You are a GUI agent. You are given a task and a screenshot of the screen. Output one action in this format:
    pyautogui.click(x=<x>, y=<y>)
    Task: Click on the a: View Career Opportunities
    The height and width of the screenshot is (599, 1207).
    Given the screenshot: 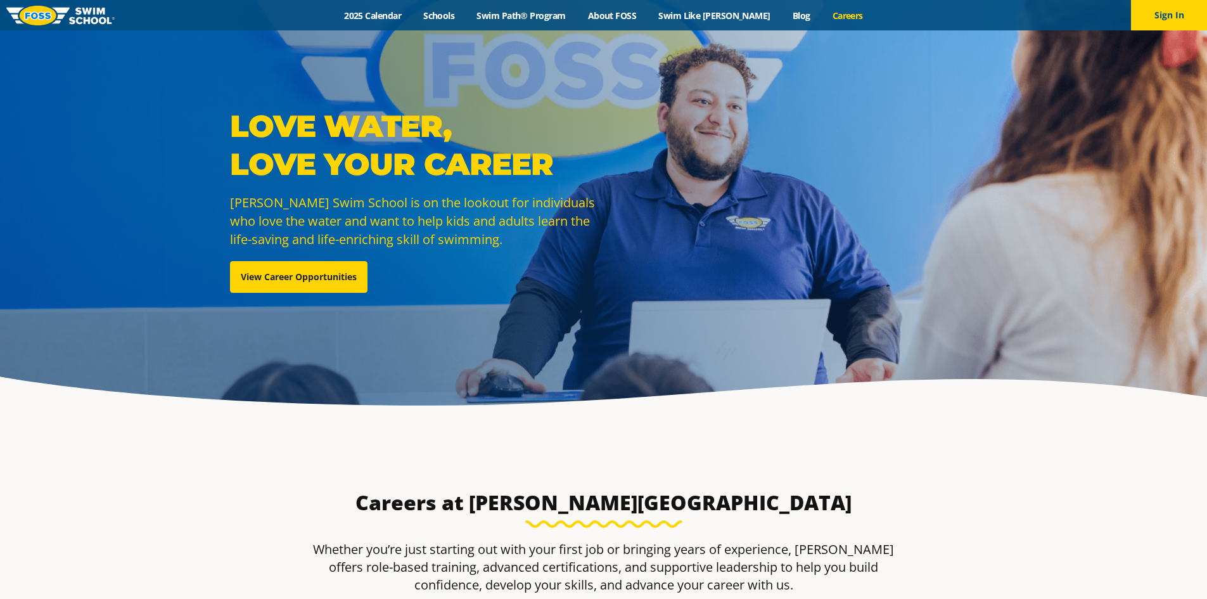 What is the action you would take?
    pyautogui.click(x=298, y=277)
    